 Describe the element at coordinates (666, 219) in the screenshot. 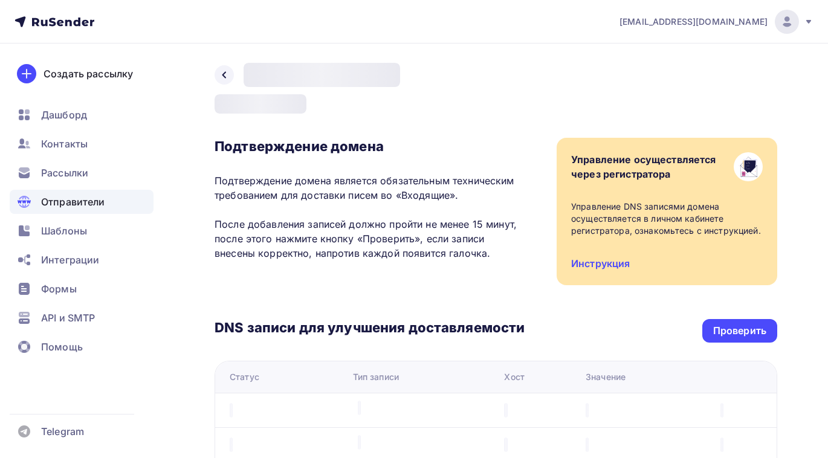

I see `div: Управление DNS записями домена осуществляется в личном кабинете регистратора, ознакомьтесь с инст...` at that location.